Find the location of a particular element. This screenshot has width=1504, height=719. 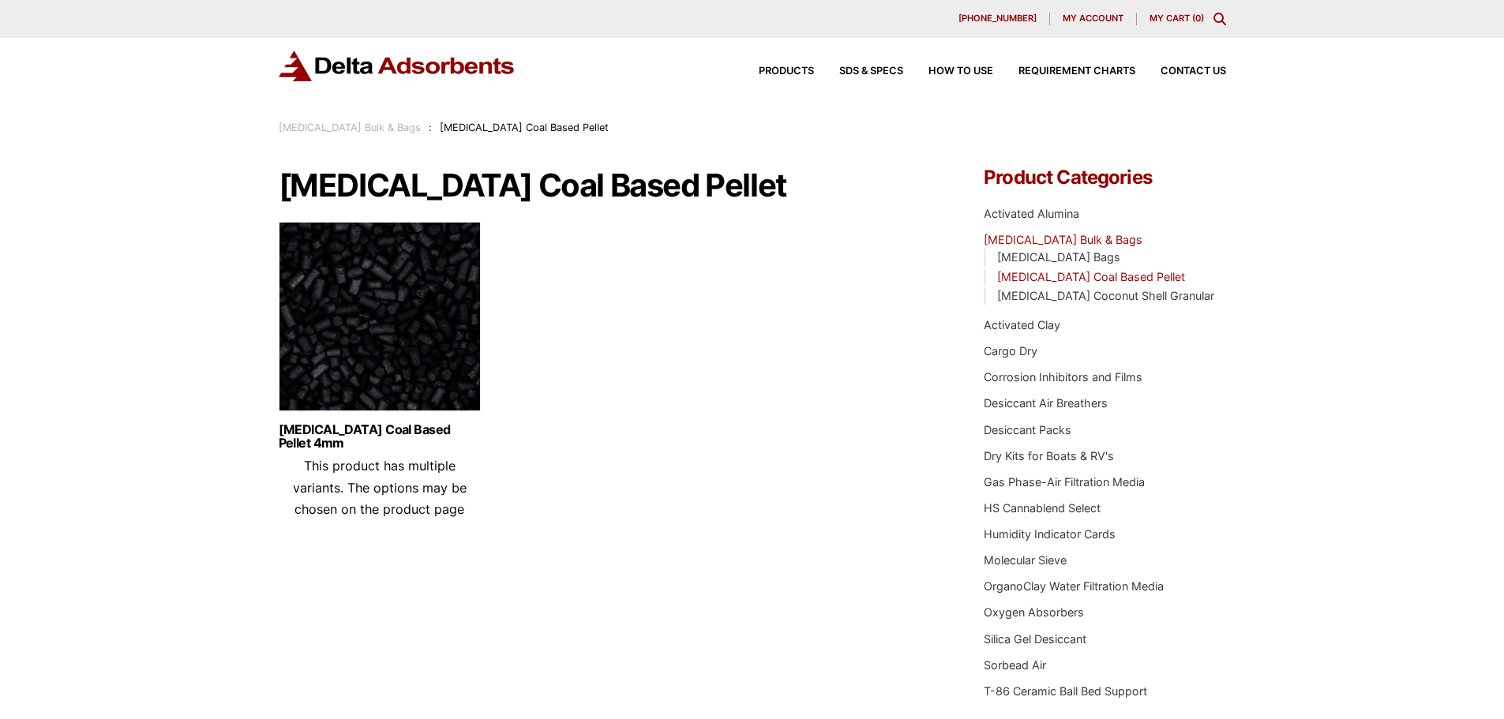

a: Products is located at coordinates (774, 71).